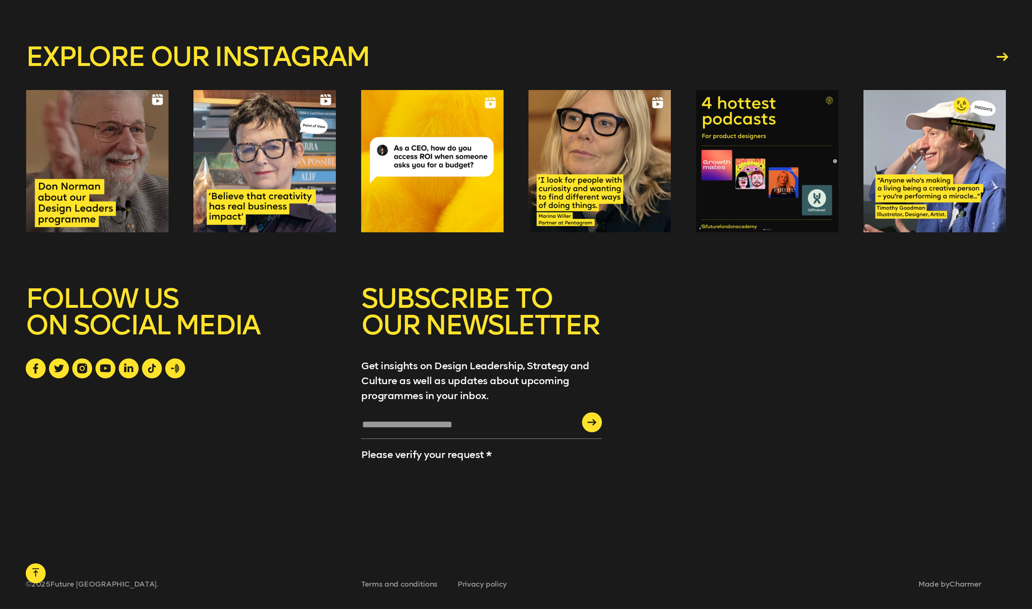 The height and width of the screenshot is (609, 1032). Describe the element at coordinates (482, 585) in the screenshot. I see `a: Privacy policy` at that location.